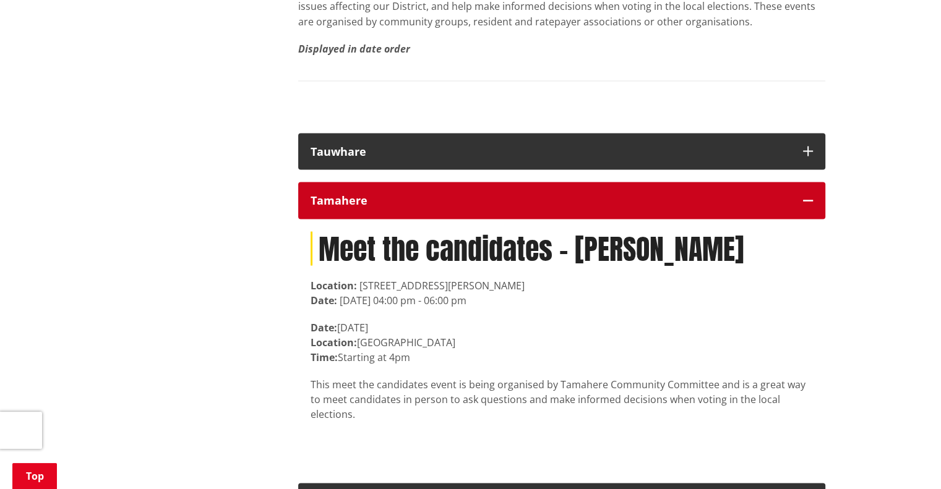 This screenshot has width=941, height=489. What do you see at coordinates (354, 48) in the screenshot?
I see `em: Displayed in date order` at bounding box center [354, 48].